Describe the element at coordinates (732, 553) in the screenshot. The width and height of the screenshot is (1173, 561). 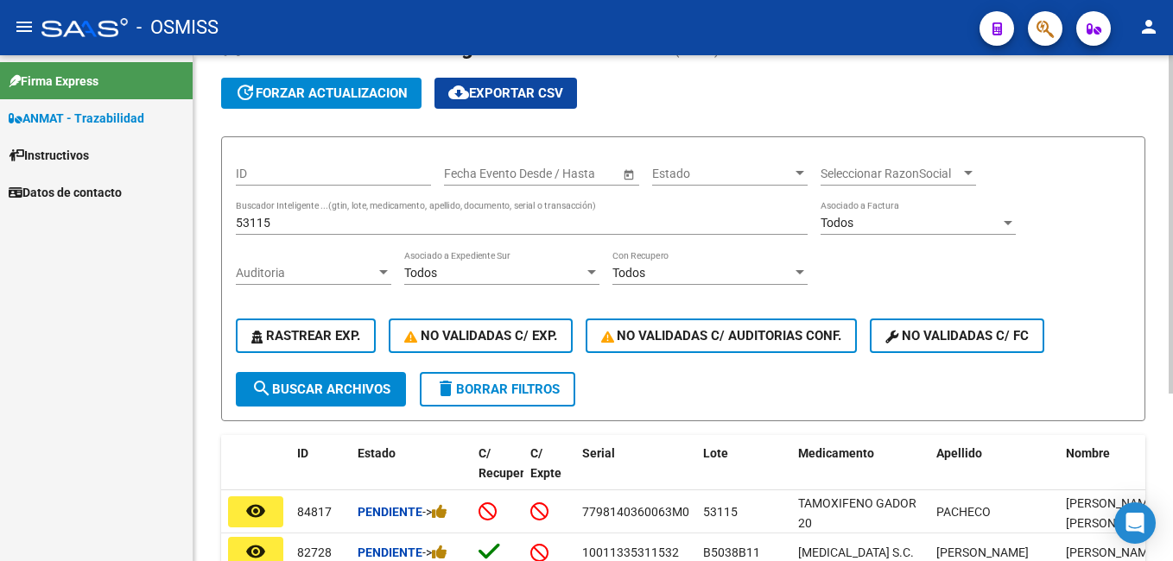
I see `span: B5038B11` at that location.